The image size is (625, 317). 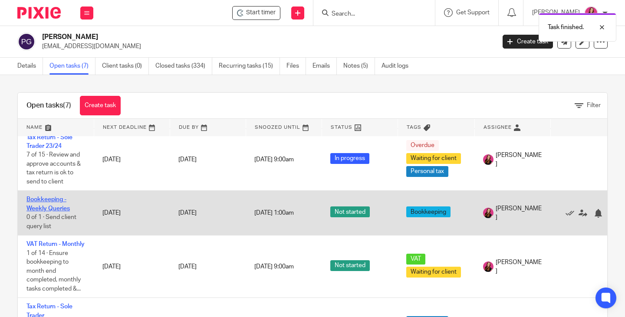 I want to click on a: Emails, so click(x=325, y=66).